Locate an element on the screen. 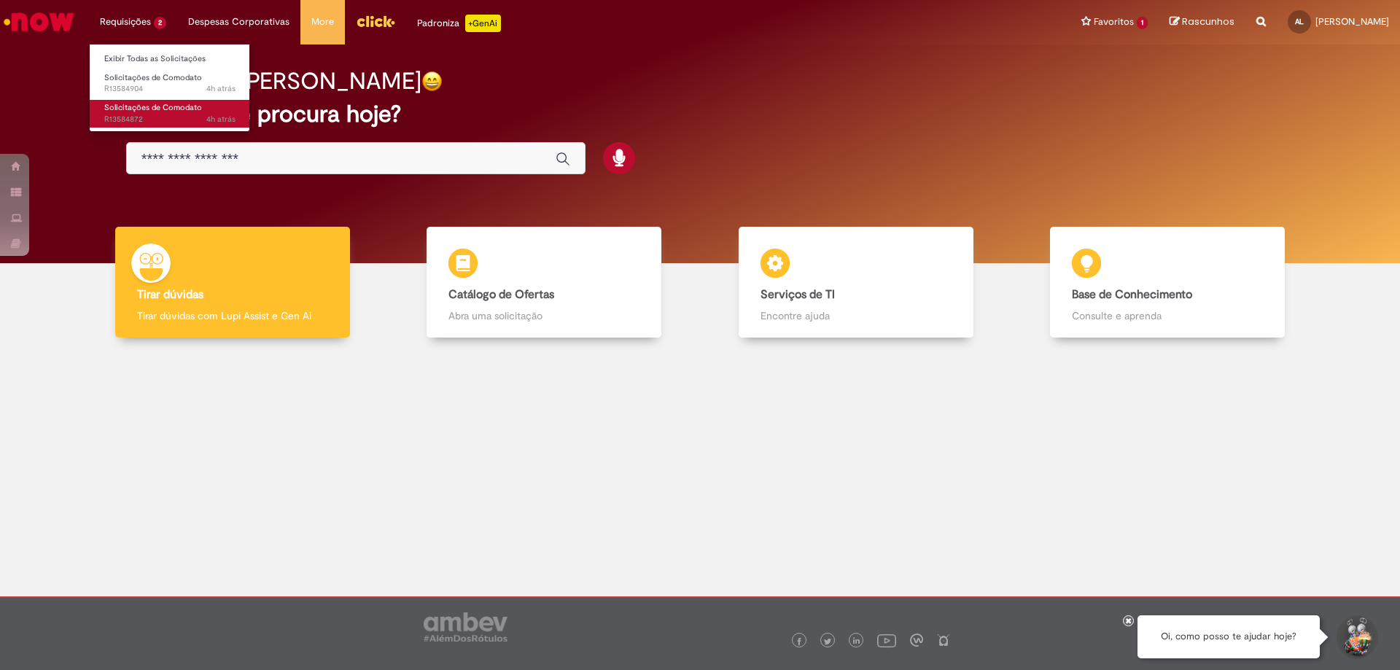  a: Tirar dúvidas Tirar dúvidas com Lupi Assist e Gen Ai is located at coordinates (233, 282).